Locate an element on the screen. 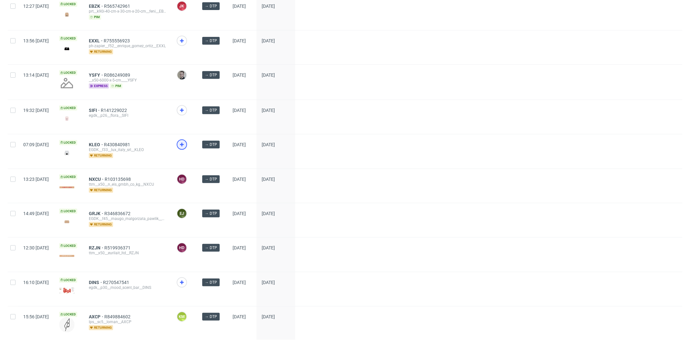 The image size is (690, 340). a: R565742961 is located at coordinates (118, 6).